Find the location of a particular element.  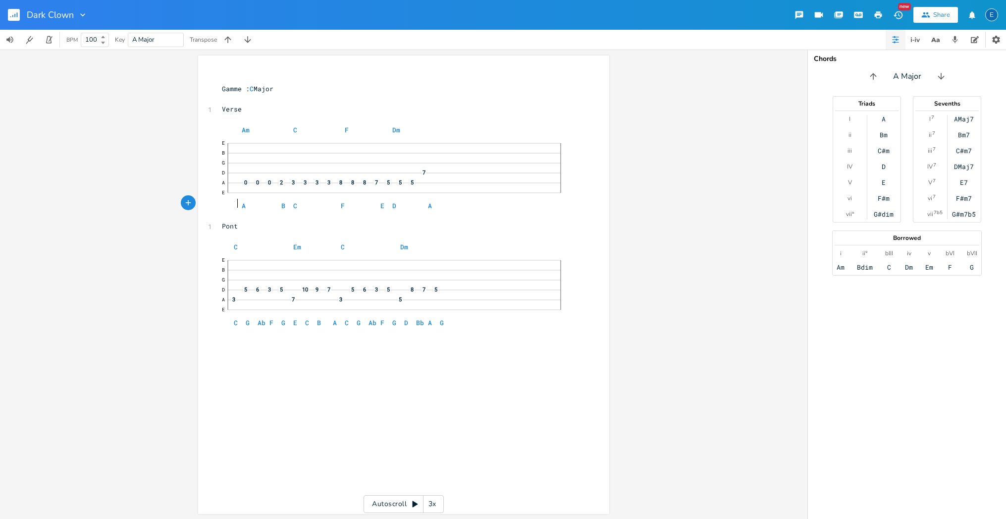

span: 0 is located at coordinates (258, 182).